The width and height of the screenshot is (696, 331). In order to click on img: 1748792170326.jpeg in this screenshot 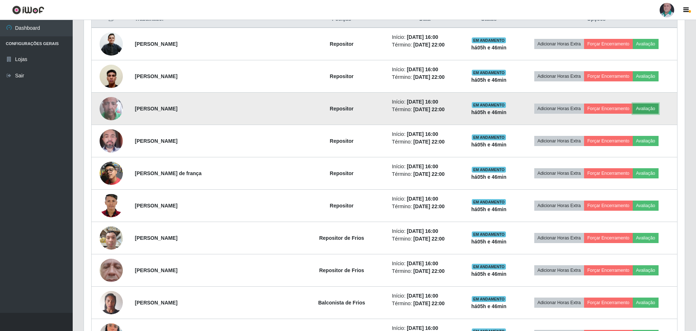, I will do `click(111, 238)`.